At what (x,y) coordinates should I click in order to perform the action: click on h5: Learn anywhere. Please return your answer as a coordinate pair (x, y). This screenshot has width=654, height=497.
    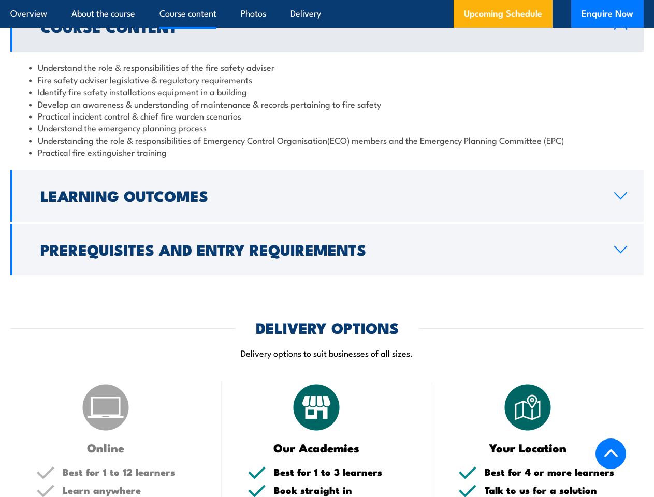
    Looking at the image, I should click on (129, 490).